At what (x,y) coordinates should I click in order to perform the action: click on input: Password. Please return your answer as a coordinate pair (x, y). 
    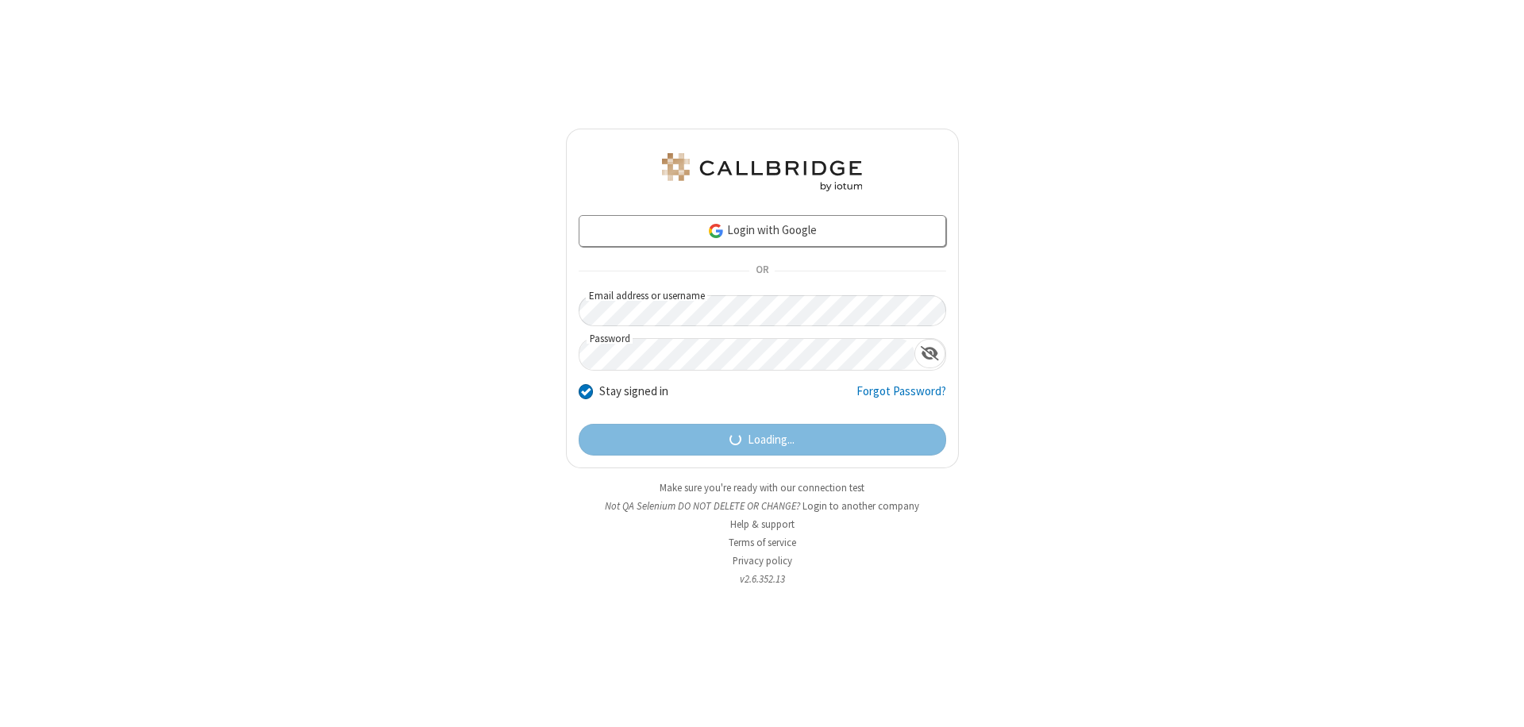
    Looking at the image, I should click on (747, 354).